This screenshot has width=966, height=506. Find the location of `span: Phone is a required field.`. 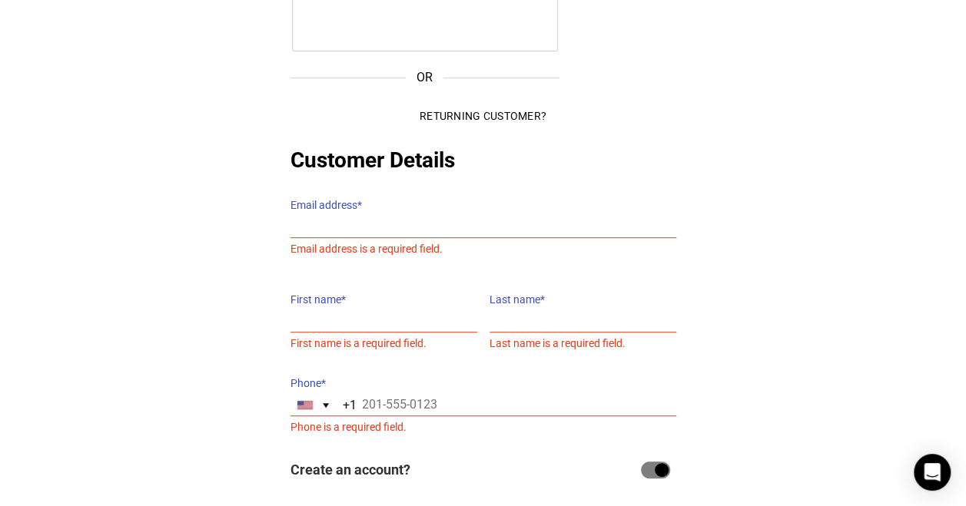

span: Phone is a required field. is located at coordinates (348, 427).